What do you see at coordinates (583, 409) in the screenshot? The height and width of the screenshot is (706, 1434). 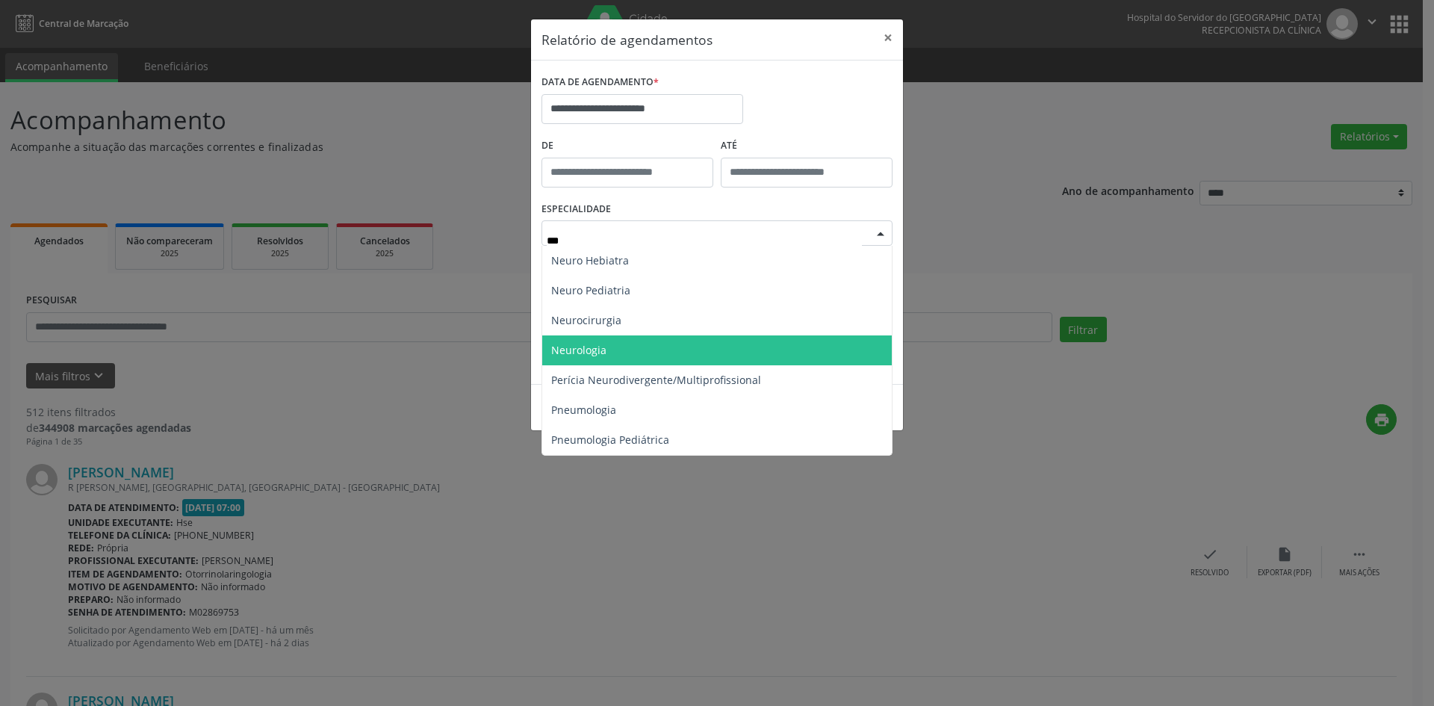 I see `span: Pneumologia` at bounding box center [583, 409].